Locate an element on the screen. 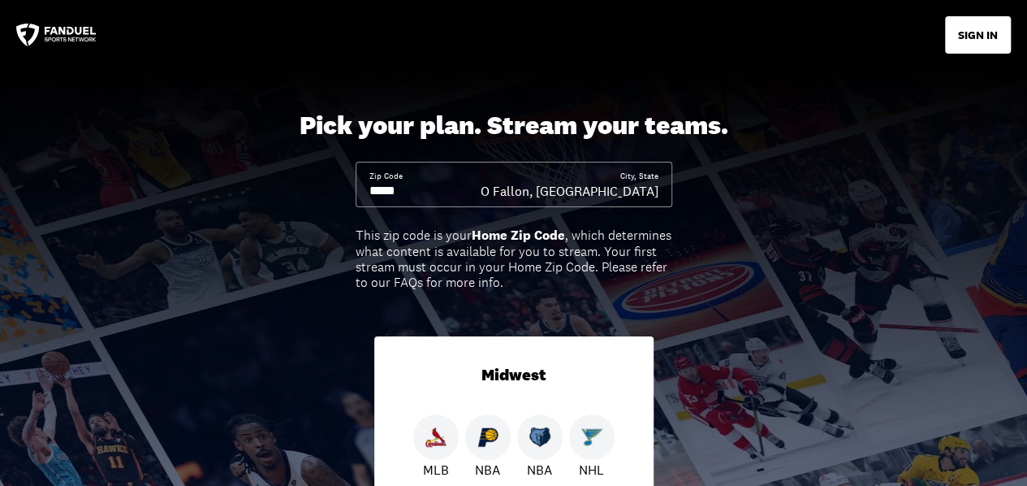 The height and width of the screenshot is (486, 1027). p: NHL is located at coordinates (591, 469).